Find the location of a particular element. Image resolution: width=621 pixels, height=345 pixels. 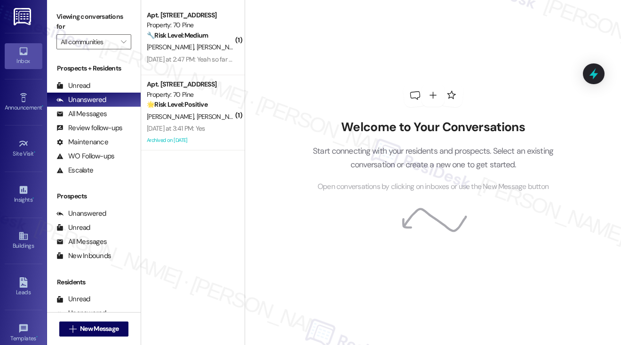

input: All communities is located at coordinates (88, 42).